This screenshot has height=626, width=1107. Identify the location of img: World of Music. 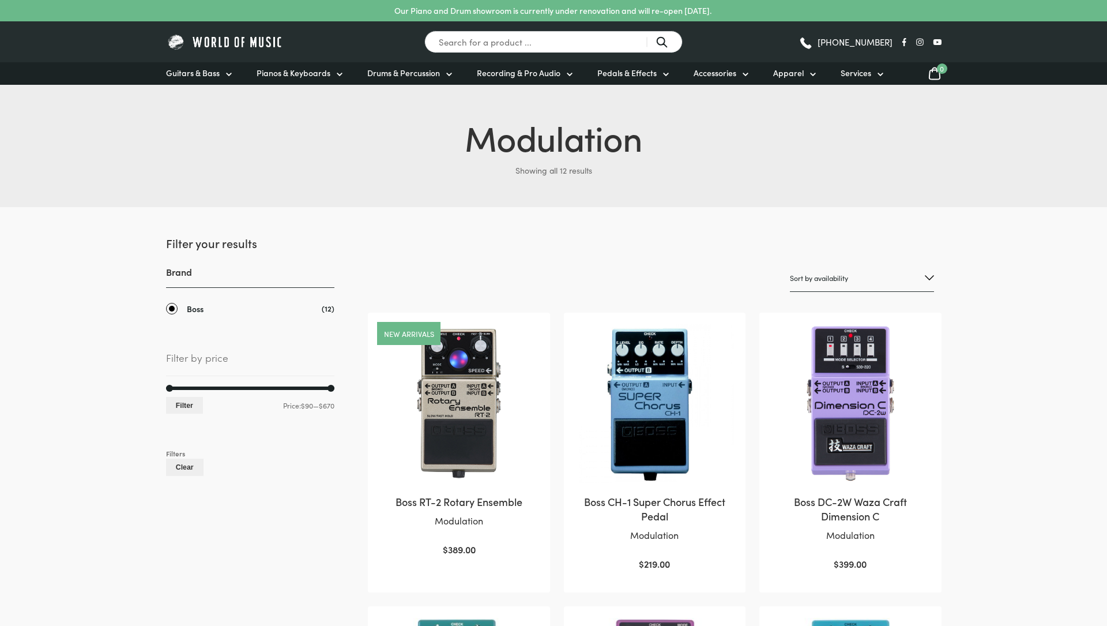
(225, 42).